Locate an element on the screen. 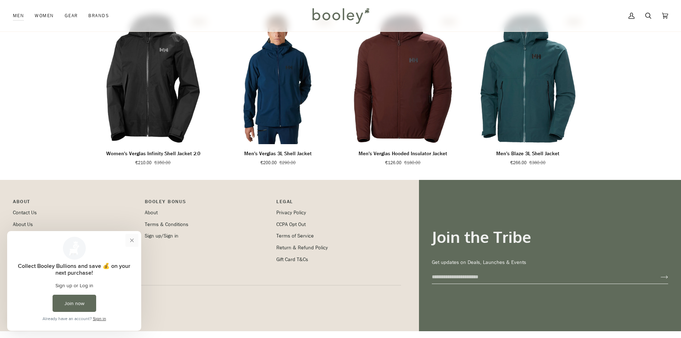  span: Men is located at coordinates (18, 16).